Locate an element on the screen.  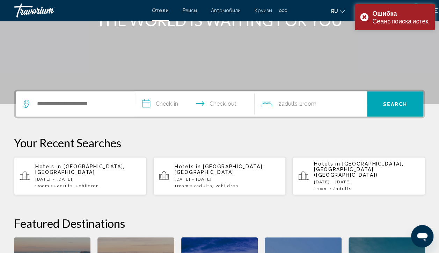
div: Сеанс поиска истек. is located at coordinates (401, 21).